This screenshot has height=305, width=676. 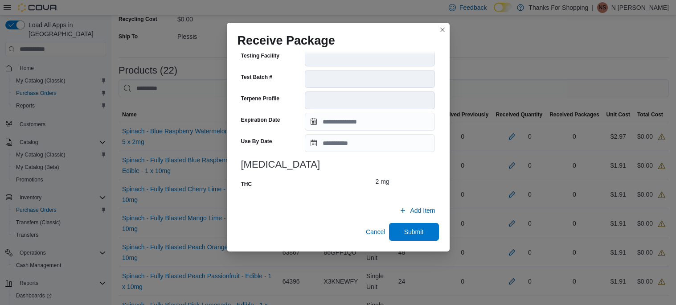 I want to click on button: Closes this modal window, so click(x=443, y=30).